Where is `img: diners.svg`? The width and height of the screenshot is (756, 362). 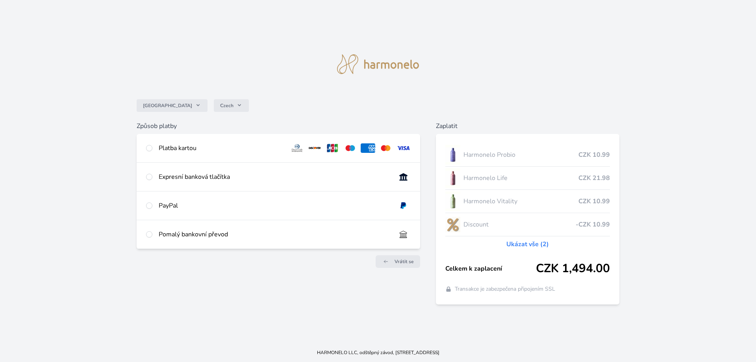 img: diners.svg is located at coordinates (297, 148).